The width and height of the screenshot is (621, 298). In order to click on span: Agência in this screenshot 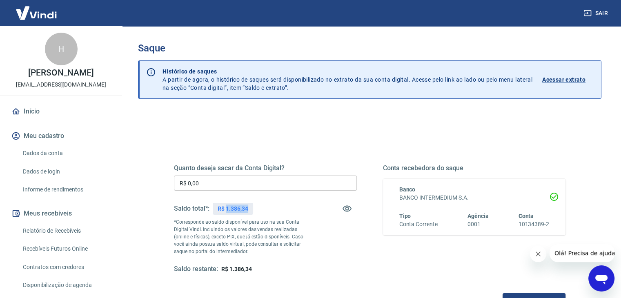, I will do `click(478, 216)`.